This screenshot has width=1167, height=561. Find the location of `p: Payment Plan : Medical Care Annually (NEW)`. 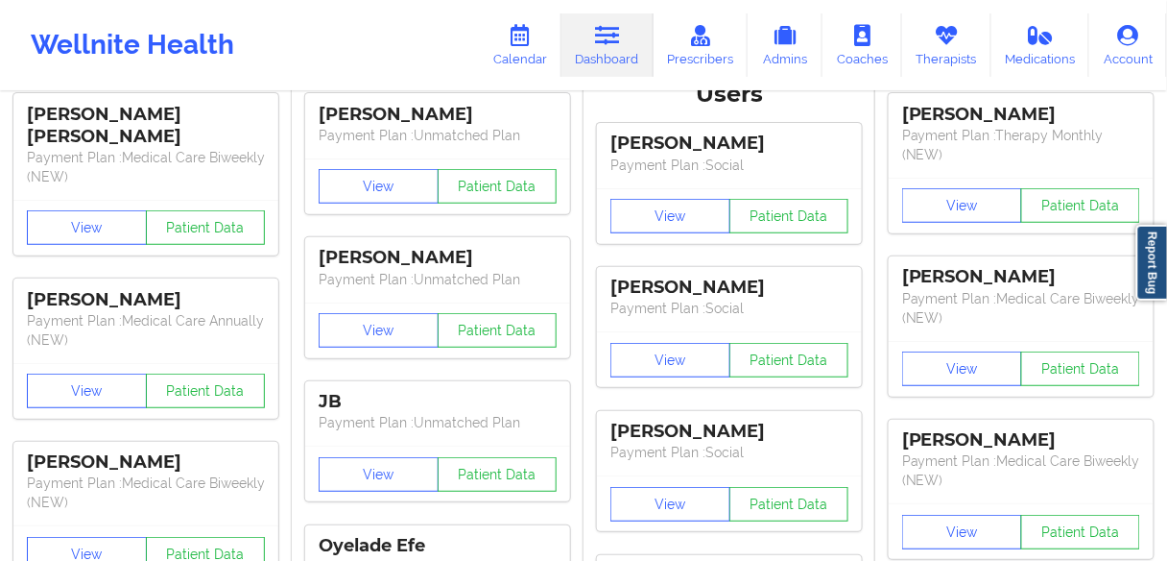

p: Payment Plan : Medical Care Annually (NEW) is located at coordinates (146, 330).